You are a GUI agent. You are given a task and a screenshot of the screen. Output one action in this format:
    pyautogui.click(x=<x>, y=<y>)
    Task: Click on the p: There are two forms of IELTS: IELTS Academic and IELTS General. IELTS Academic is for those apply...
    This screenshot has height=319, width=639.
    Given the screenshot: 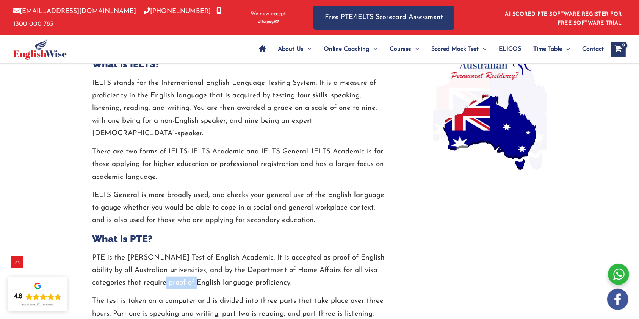 What is the action you would take?
    pyautogui.click(x=239, y=164)
    